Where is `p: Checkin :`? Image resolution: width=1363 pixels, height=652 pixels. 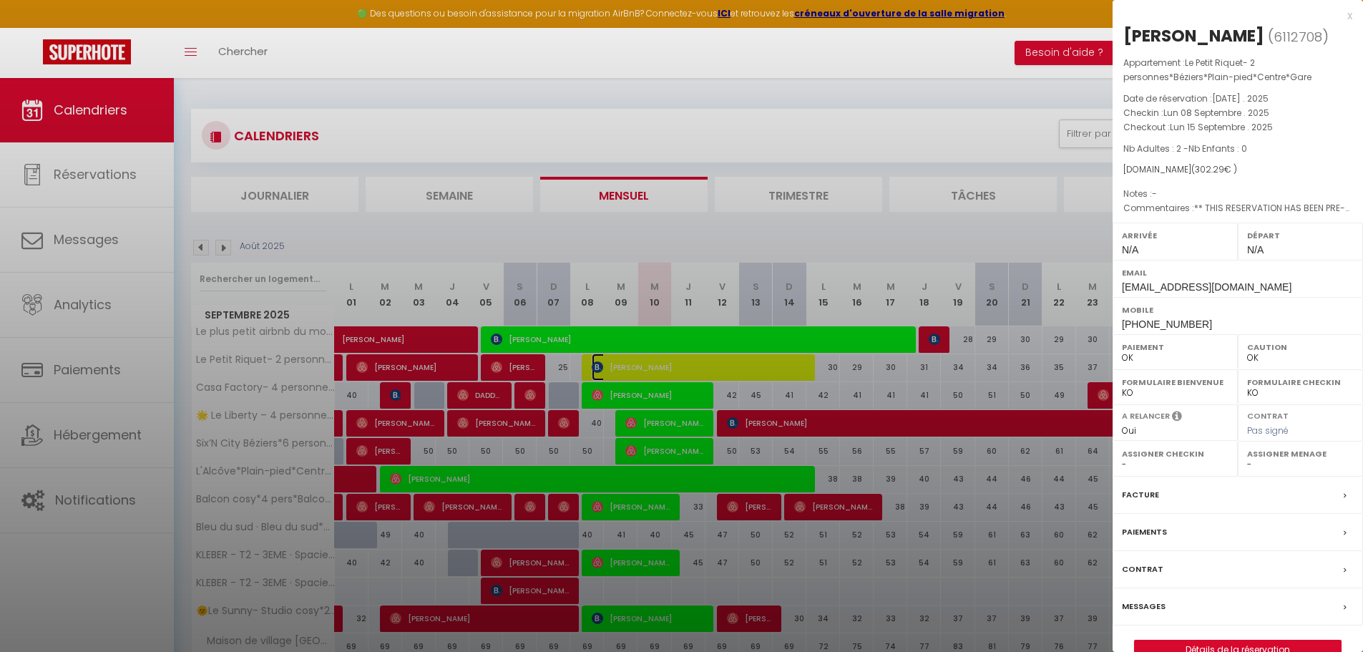 p: Checkin : is located at coordinates (1238, 113).